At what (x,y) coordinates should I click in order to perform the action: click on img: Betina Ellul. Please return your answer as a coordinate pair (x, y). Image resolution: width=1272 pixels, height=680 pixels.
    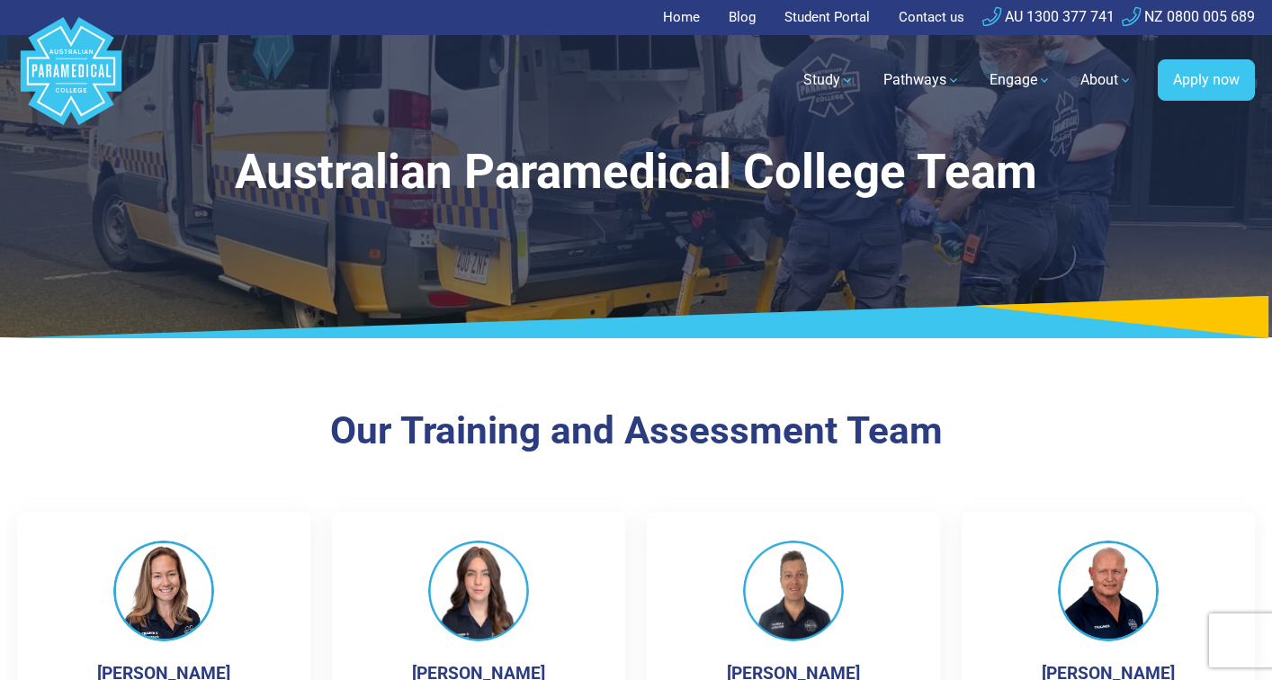
    Looking at the image, I should click on (478, 591).